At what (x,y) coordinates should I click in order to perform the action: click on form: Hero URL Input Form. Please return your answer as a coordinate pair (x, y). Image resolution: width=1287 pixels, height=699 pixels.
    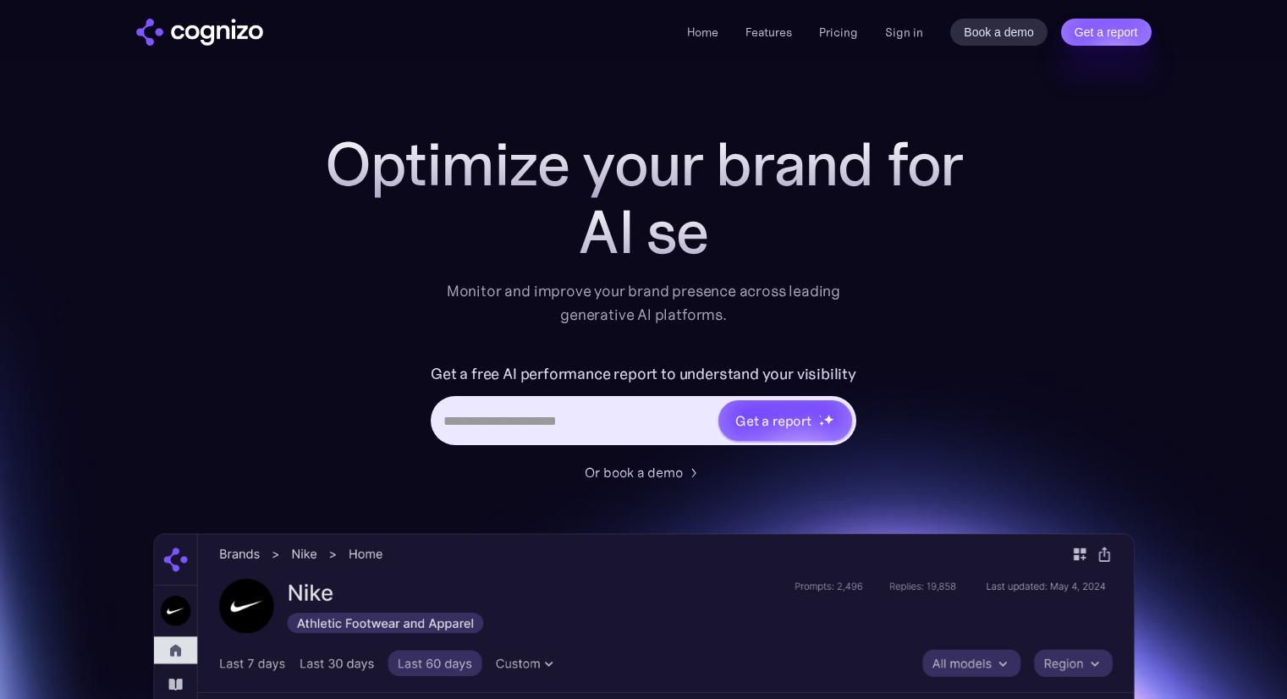
    Looking at the image, I should click on (643, 407).